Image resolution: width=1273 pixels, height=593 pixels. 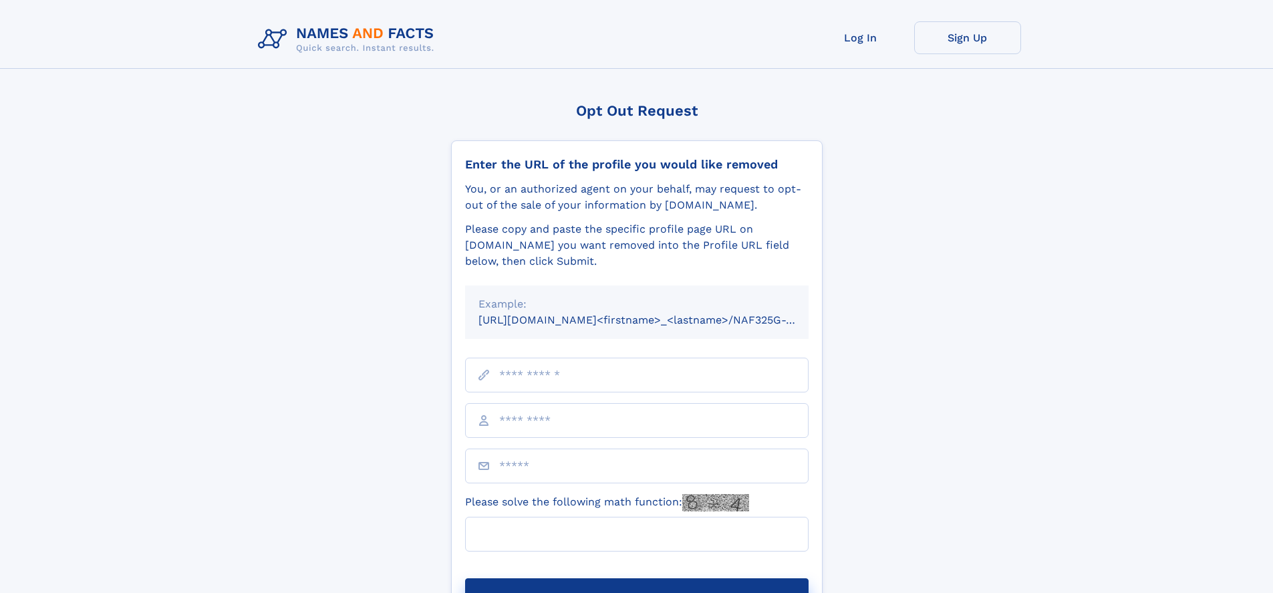 I want to click on label: Please solve the following math function:, so click(x=607, y=503).